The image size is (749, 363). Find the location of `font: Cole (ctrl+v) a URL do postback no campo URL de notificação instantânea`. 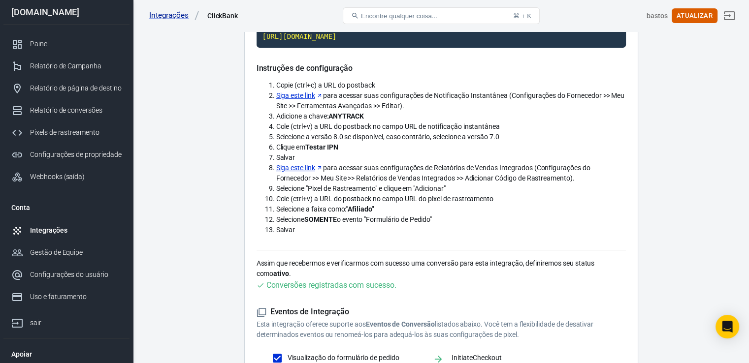

font: Cole (ctrl+v) a URL do postback no campo URL de notificação instantânea is located at coordinates (388, 126).